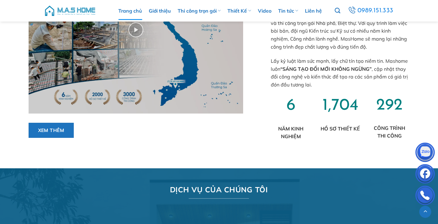 The image size is (438, 224). I want to click on a: Tìm kiếm, so click(338, 11).